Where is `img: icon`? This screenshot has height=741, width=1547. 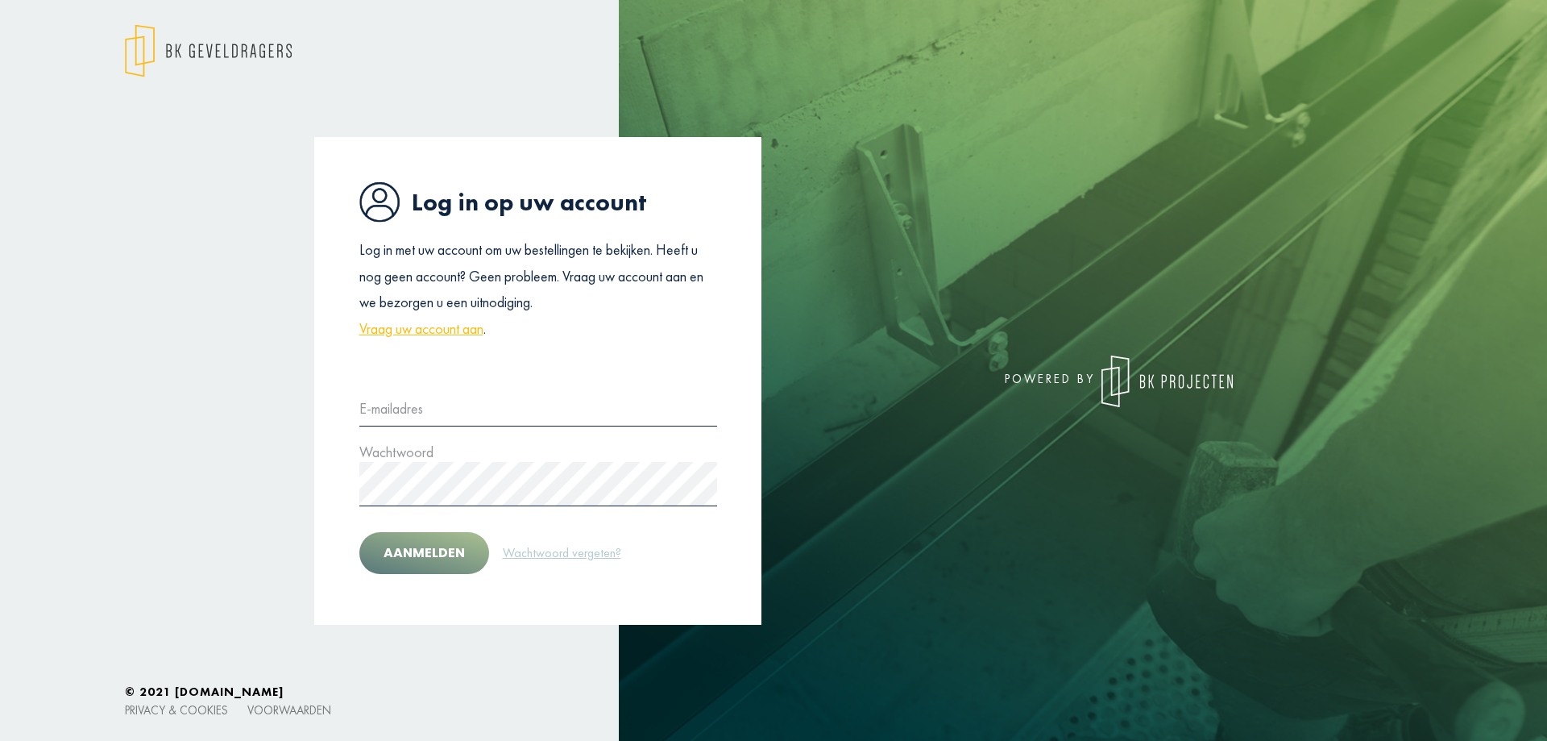 img: icon is located at coordinates (380, 201).